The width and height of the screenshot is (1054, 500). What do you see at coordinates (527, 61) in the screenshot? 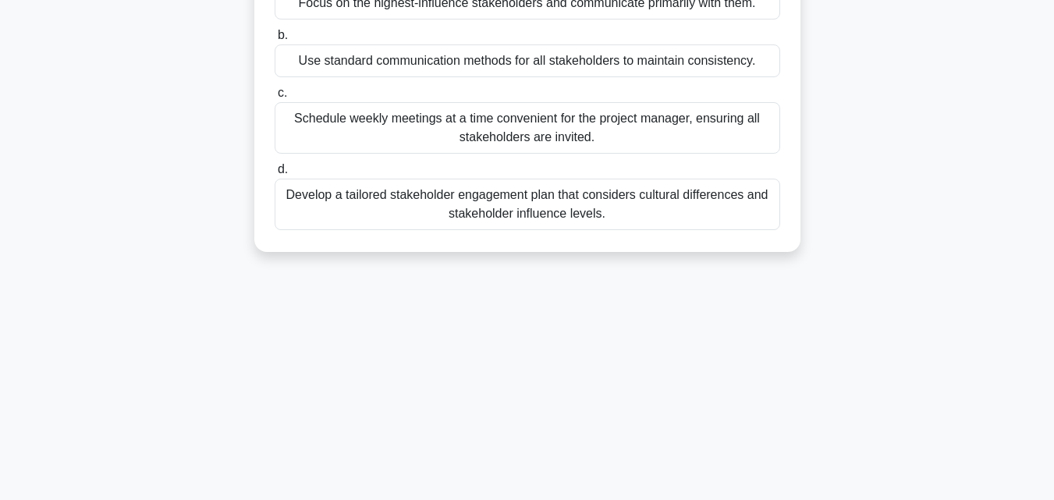
I see `div: Use standard communication methods for all stakeholders to maintain consistency.` at bounding box center [527, 61].